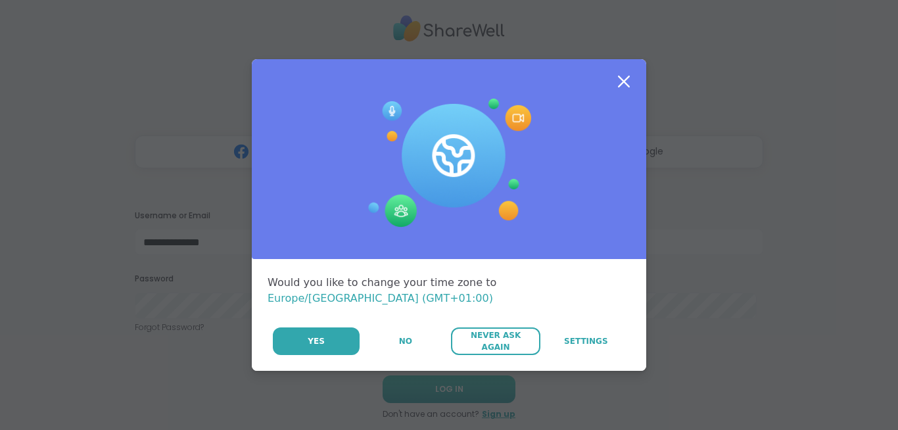  Describe the element at coordinates (449, 291) in the screenshot. I see `div: Would you like to change your time zone to` at that location.